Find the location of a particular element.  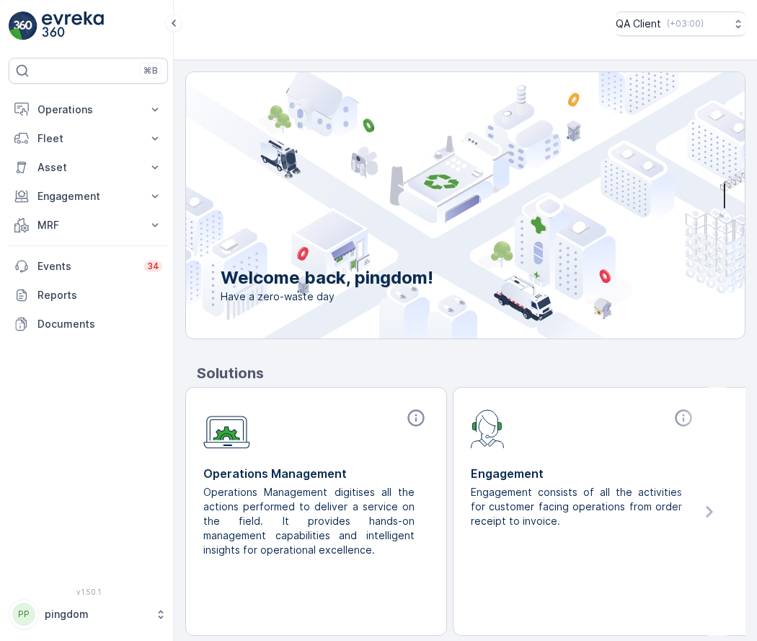

button: Fleet is located at coordinates (88, 139).